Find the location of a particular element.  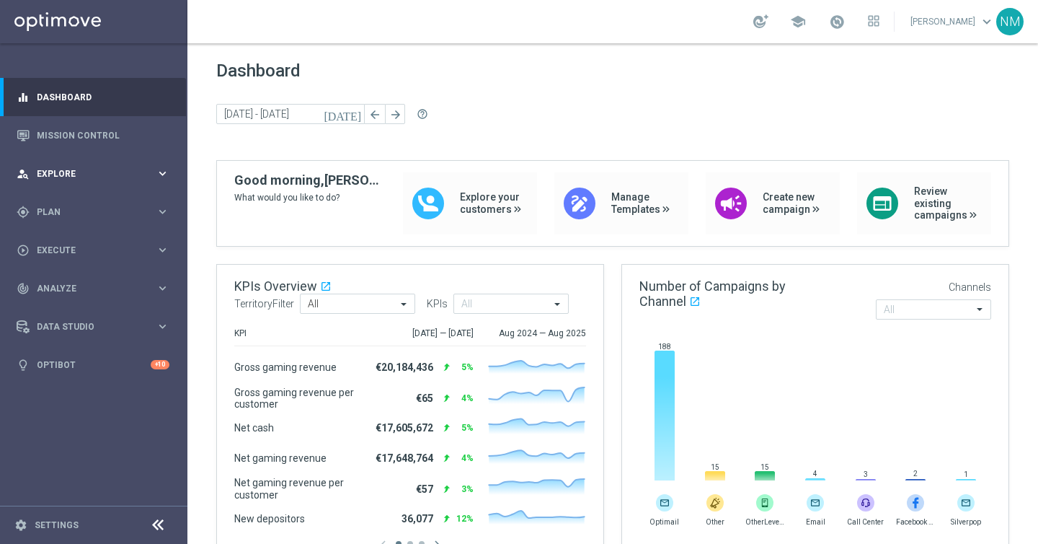

span: Data Studio is located at coordinates (96, 327).